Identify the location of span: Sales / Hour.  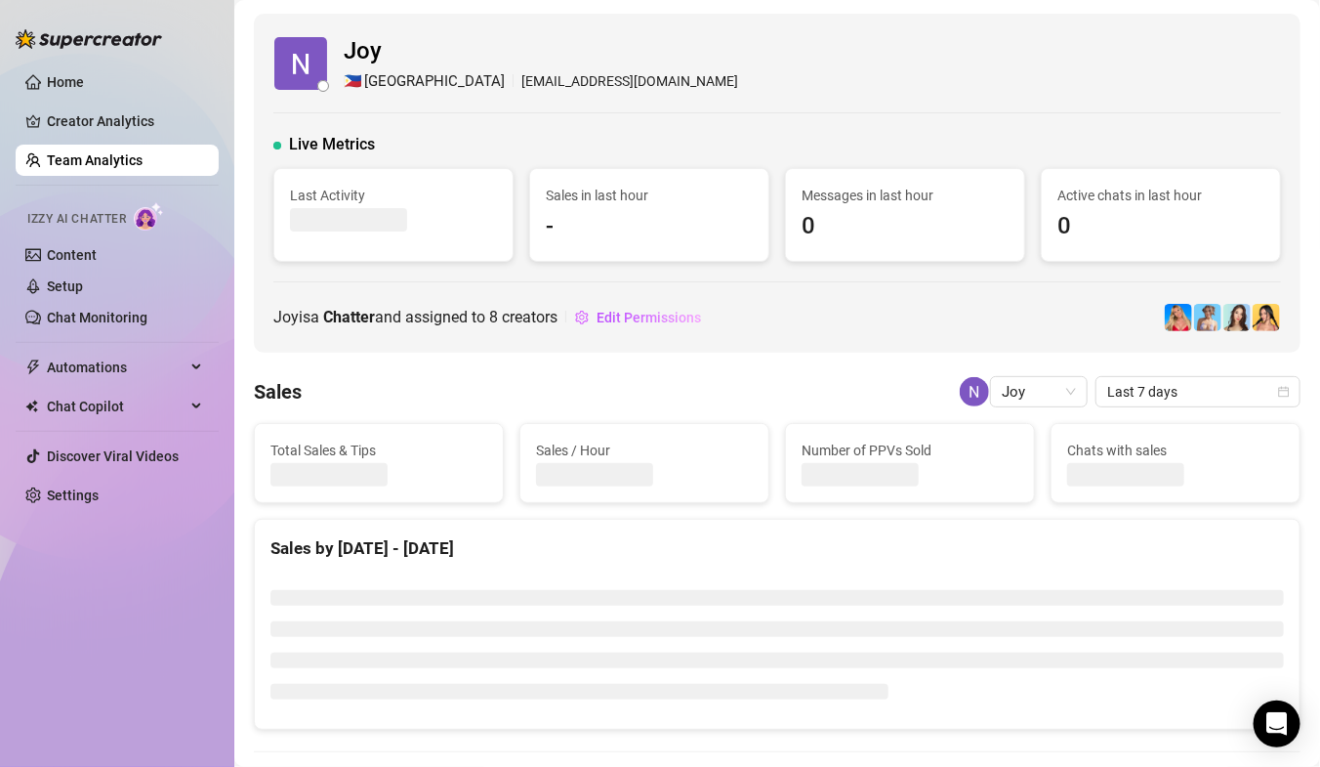
(645, 450).